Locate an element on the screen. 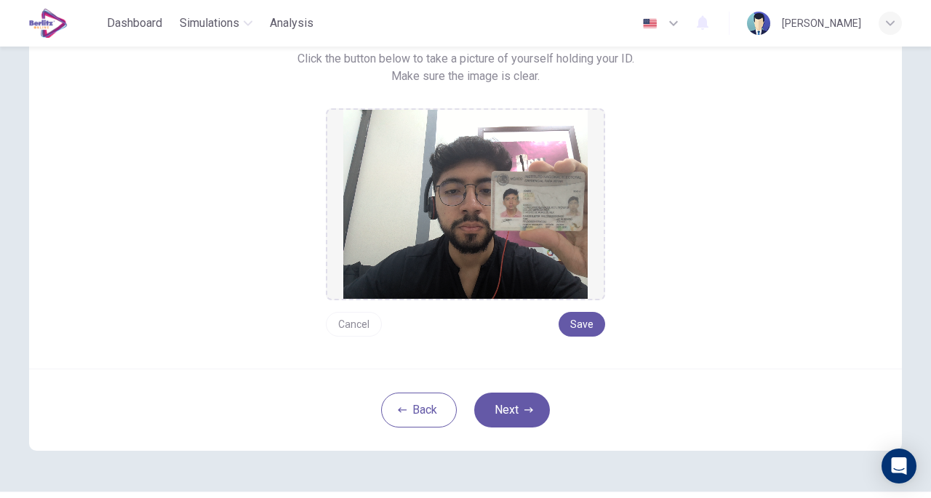 The image size is (931, 498). img: EduSynch logo is located at coordinates (48, 23).